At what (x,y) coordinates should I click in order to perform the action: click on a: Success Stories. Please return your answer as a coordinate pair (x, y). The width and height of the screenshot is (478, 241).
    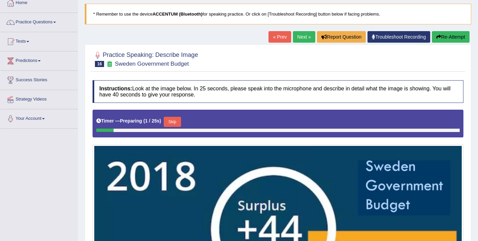
    Looking at the image, I should click on (39, 79).